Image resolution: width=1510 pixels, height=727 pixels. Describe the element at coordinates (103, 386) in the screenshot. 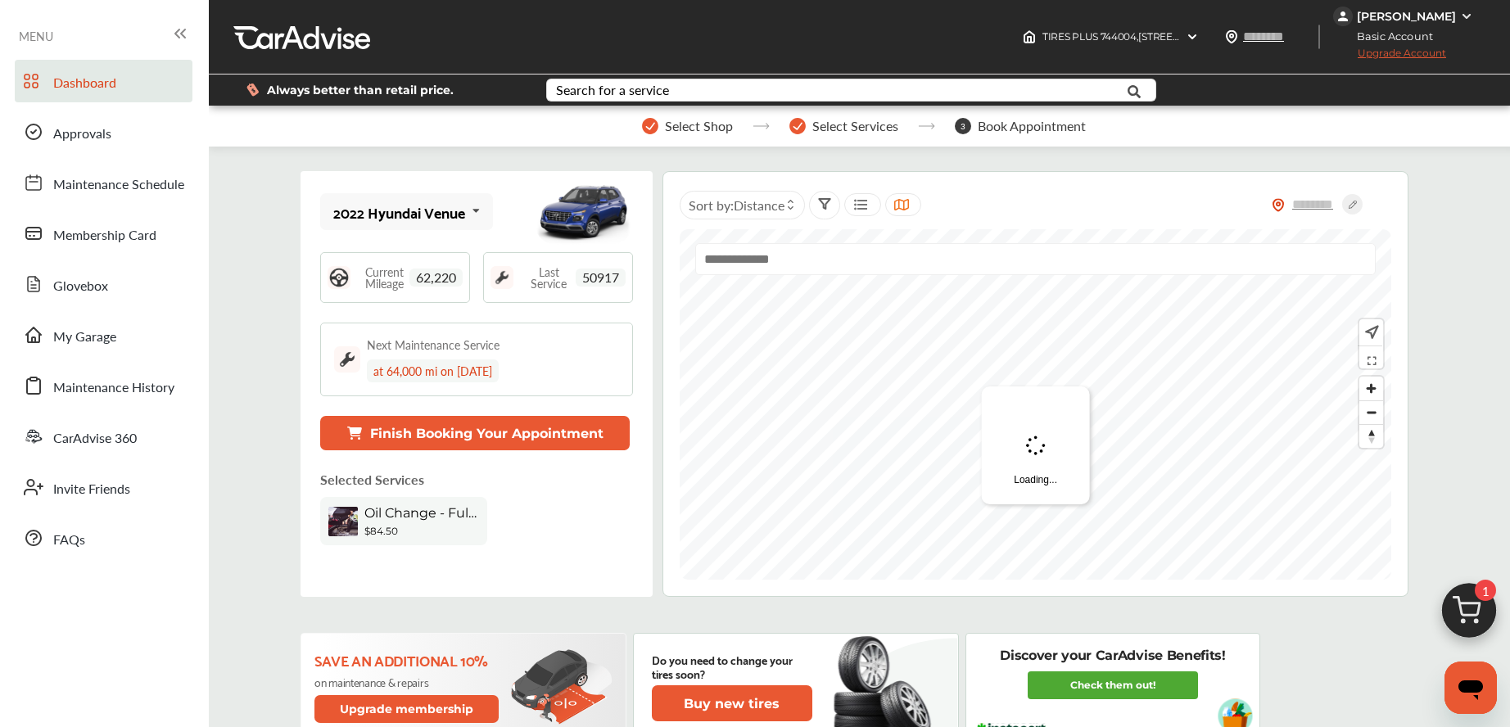

I see `a: Maintenance History` at that location.